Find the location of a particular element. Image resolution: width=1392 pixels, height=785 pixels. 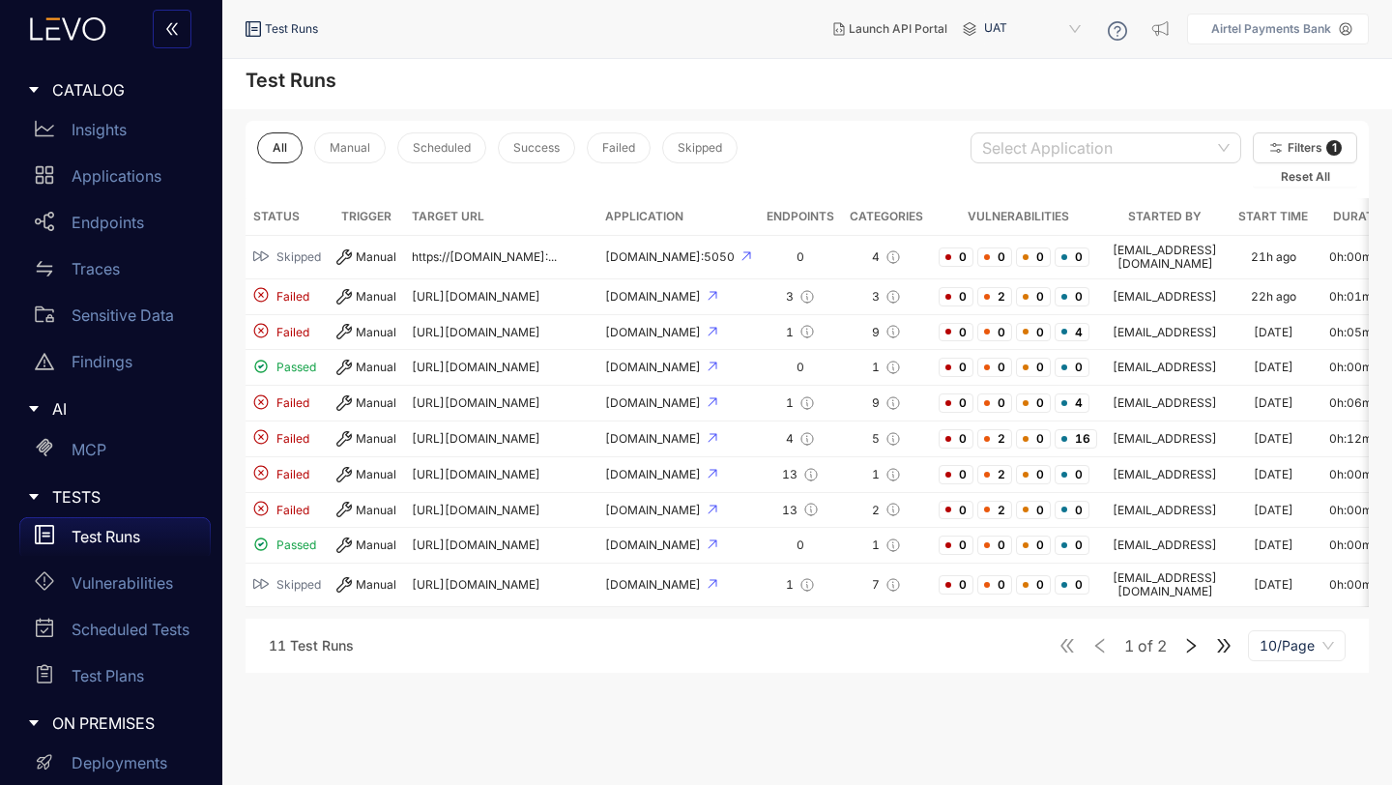

span: All is located at coordinates (279, 148).